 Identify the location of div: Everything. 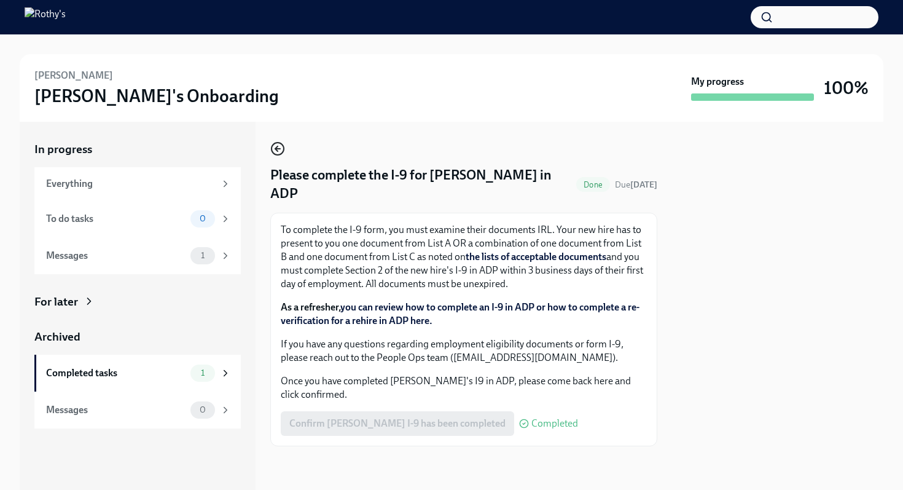
(130, 184).